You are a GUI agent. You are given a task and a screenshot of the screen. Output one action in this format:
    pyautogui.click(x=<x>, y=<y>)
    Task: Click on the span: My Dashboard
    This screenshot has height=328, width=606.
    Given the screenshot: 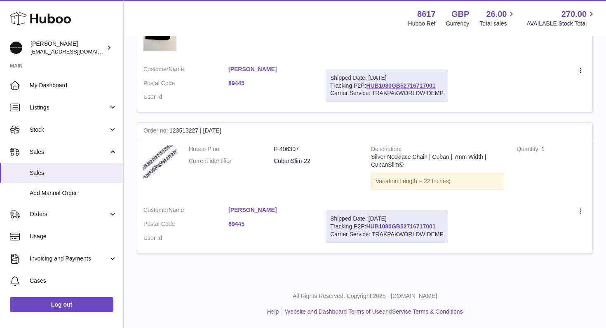 What is the action you would take?
    pyautogui.click(x=73, y=85)
    